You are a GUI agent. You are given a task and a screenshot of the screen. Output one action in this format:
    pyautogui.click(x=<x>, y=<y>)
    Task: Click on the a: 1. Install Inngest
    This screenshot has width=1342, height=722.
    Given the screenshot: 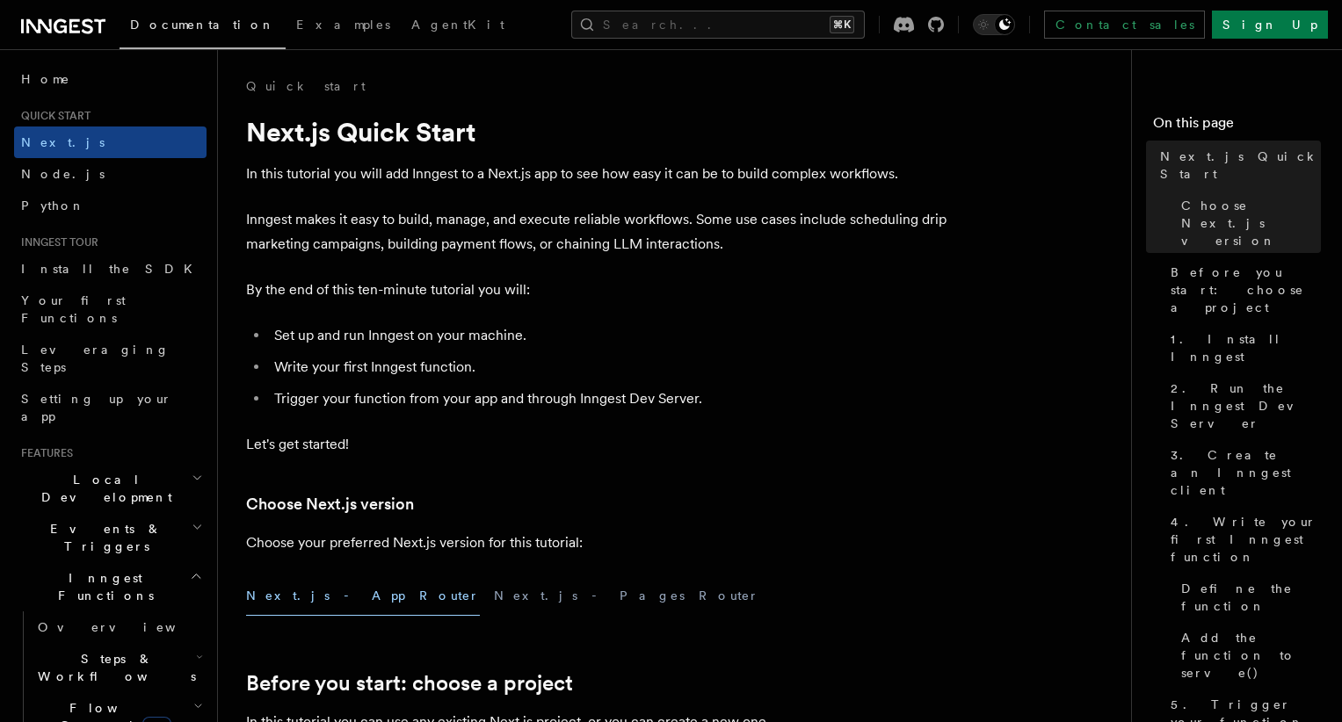 What is the action you would take?
    pyautogui.click(x=1241, y=348)
    